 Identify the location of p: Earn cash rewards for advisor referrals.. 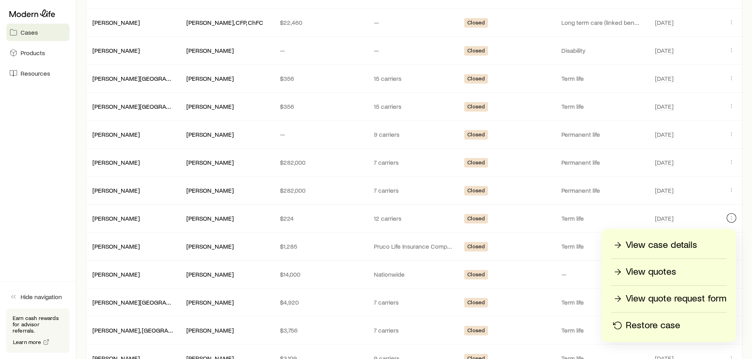
(38, 325).